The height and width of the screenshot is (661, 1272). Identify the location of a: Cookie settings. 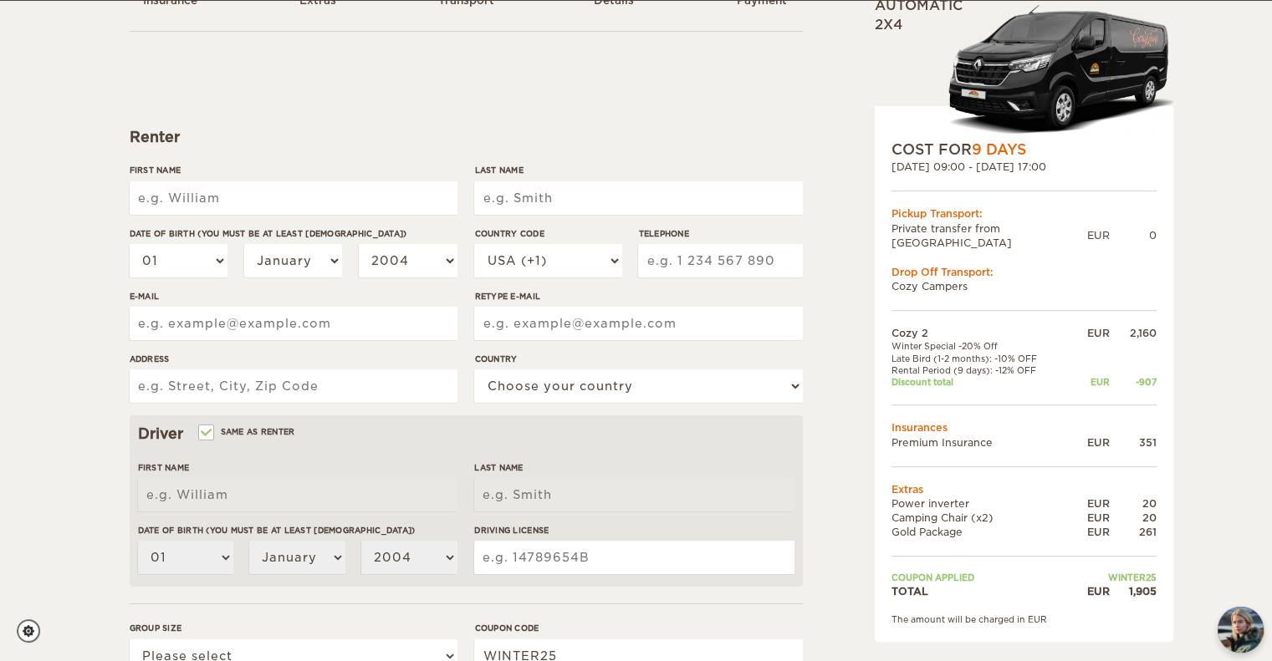
(33, 631).